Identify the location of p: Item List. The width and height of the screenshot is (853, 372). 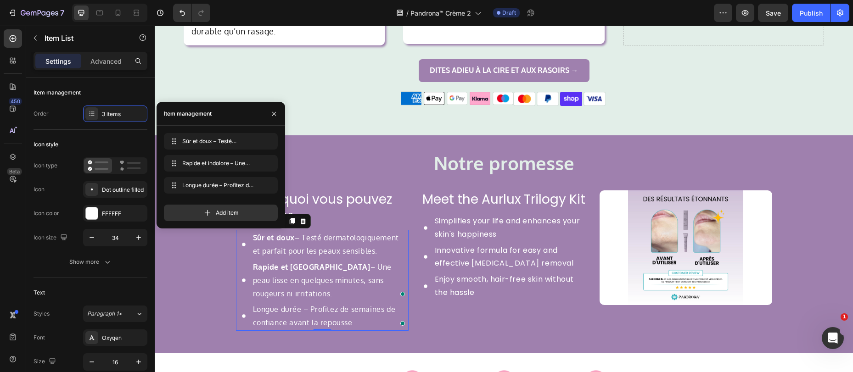
(84, 38).